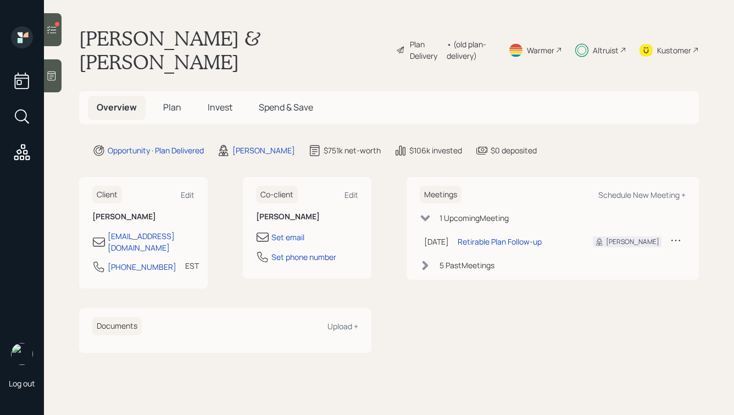  Describe the element at coordinates (277, 194) in the screenshot. I see `h6: Co-client` at that location.